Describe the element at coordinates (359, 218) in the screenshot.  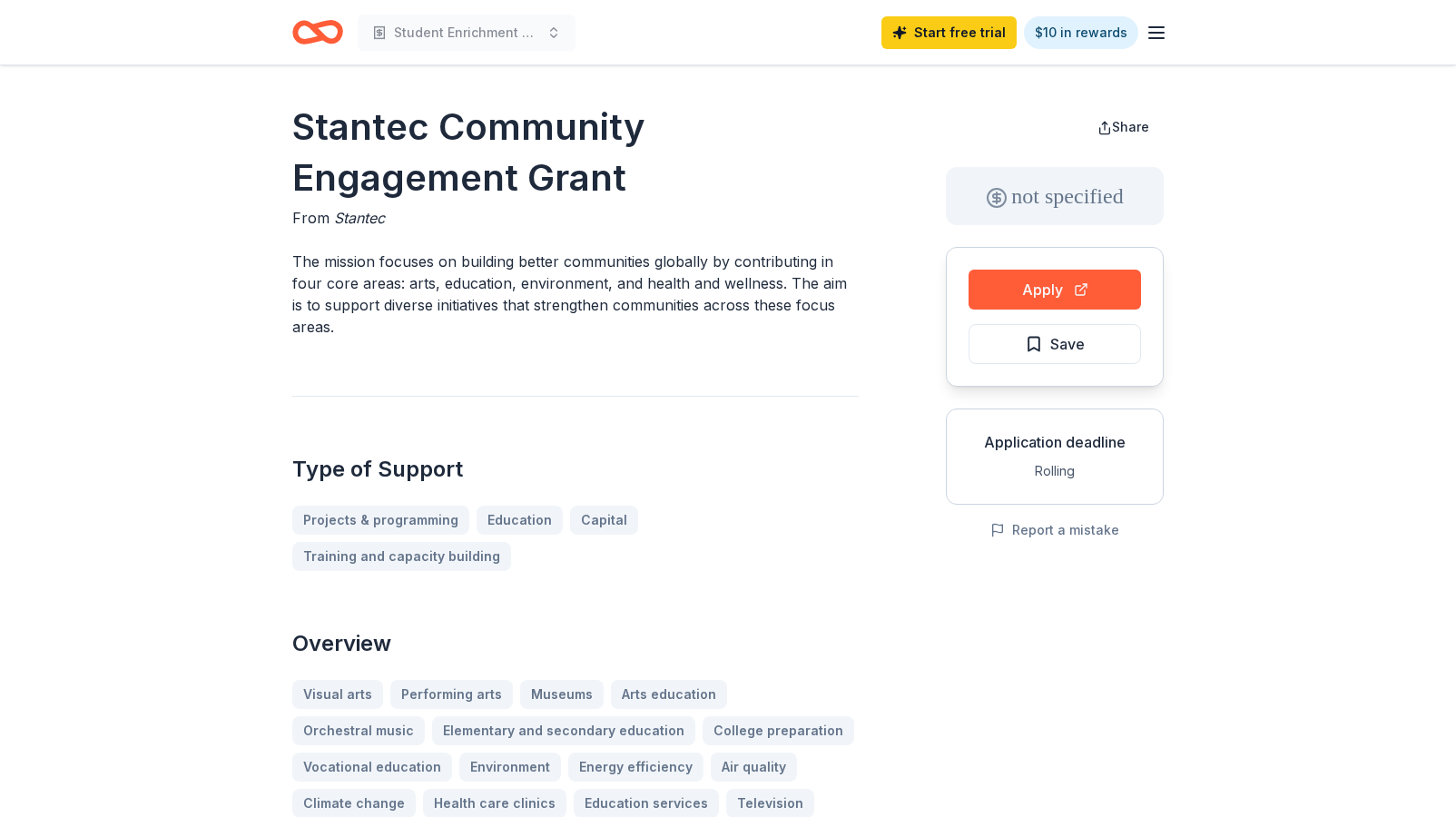
I see `span: Stantec` at that location.